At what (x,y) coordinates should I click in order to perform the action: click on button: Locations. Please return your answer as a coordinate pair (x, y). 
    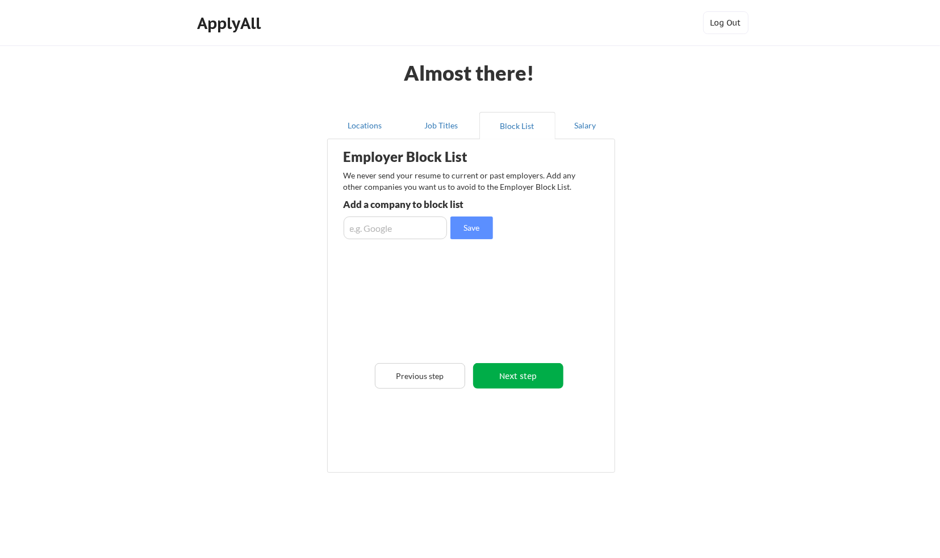
    Looking at the image, I should click on (365, 126).